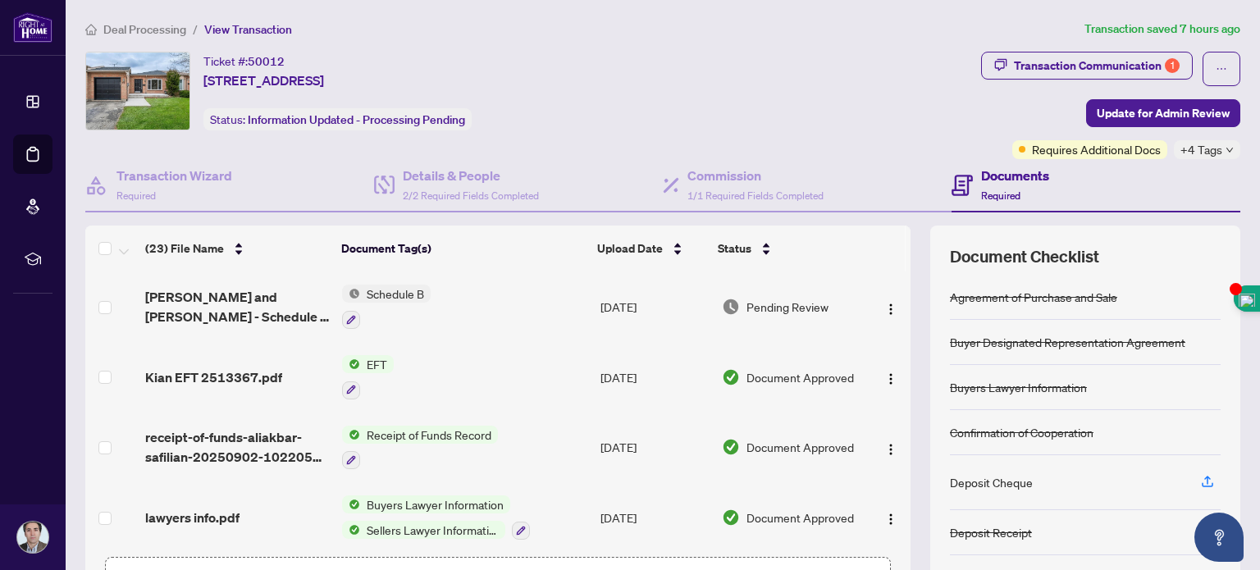  I want to click on span: Upload Date, so click(630, 249).